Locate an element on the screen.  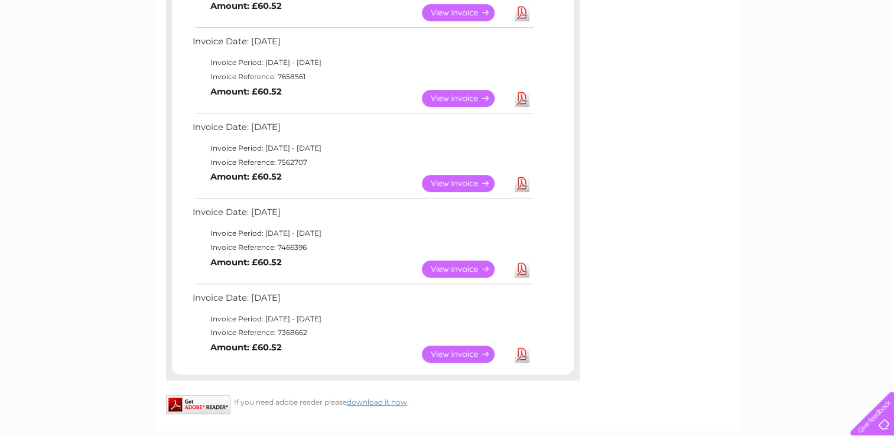
span: 0333 014 3131 is located at coordinates (712, 13).